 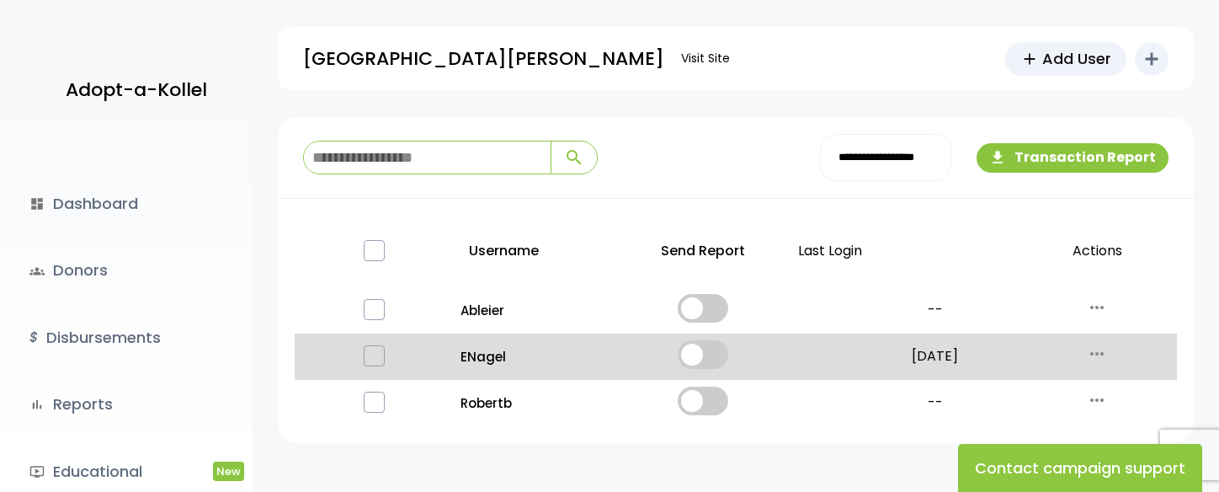 I want to click on button: add, so click(x=1151, y=59).